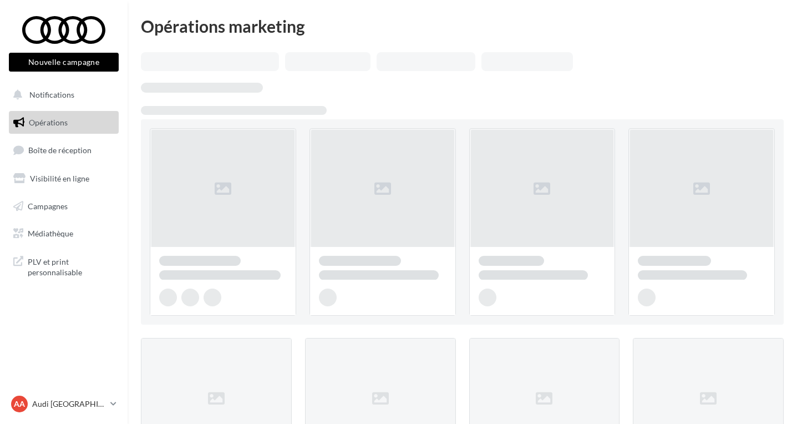 Image resolution: width=797 pixels, height=424 pixels. What do you see at coordinates (64, 150) in the screenshot?
I see `a: Boîte de réception` at bounding box center [64, 150].